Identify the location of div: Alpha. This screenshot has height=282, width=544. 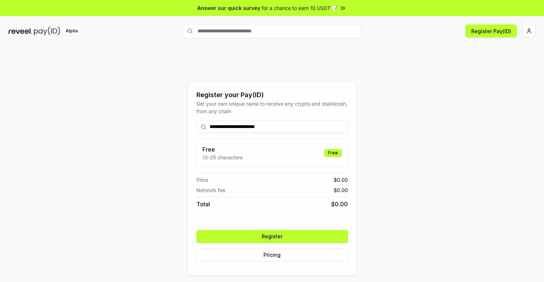
(72, 31).